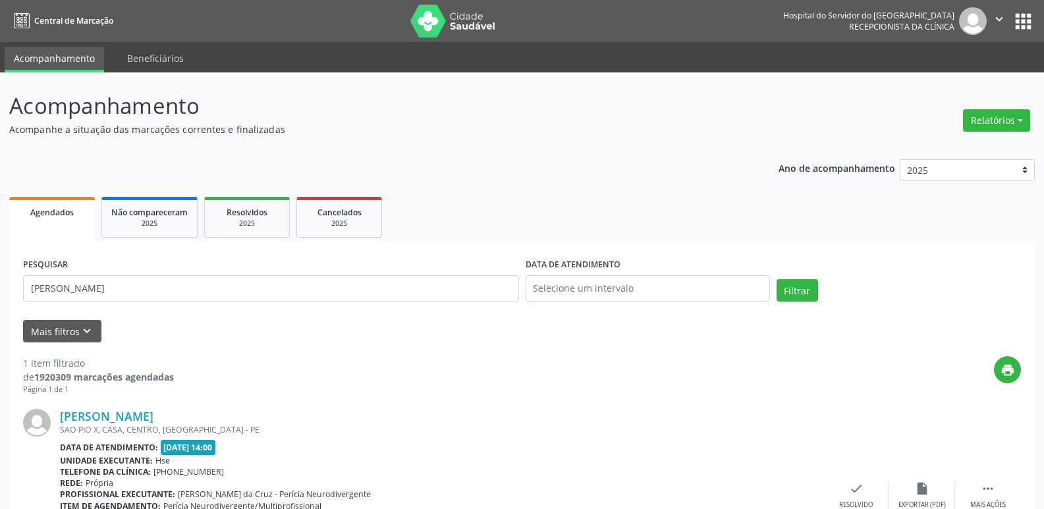 This screenshot has width=1044, height=509. What do you see at coordinates (997, 121) in the screenshot?
I see `button: Relatórios` at bounding box center [997, 121].